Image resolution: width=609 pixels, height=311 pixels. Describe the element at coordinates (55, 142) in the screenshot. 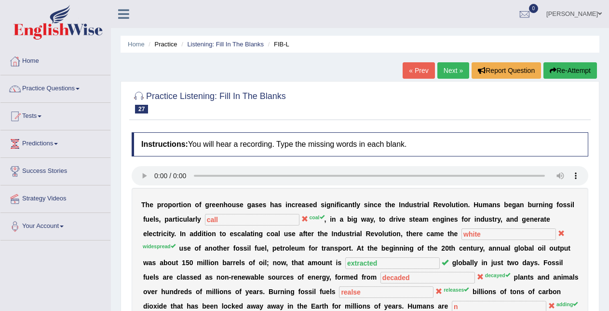

I see `a: Predictions` at that location.